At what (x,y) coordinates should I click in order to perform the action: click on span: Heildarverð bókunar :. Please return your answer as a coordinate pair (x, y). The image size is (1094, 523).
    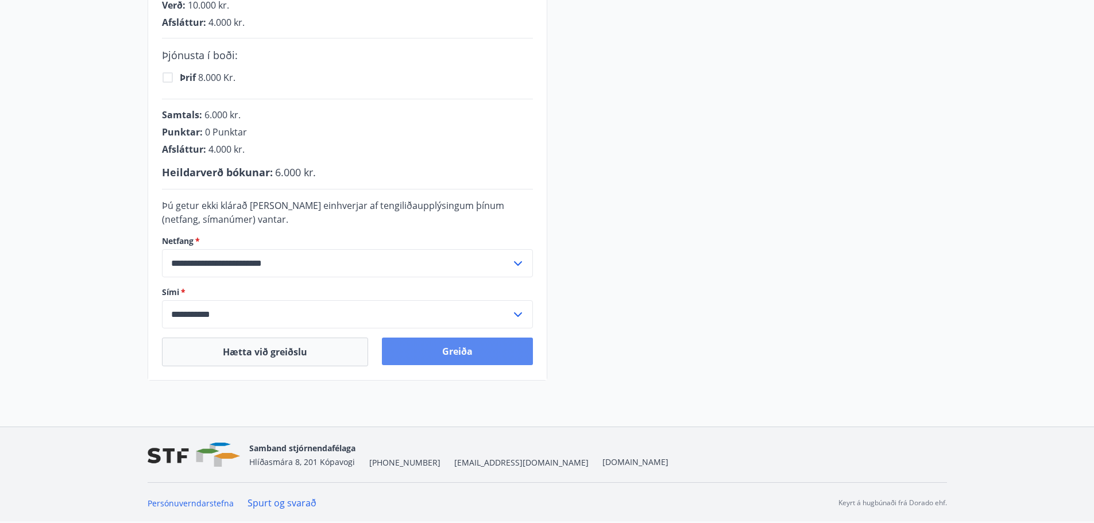
    Looking at the image, I should click on (217, 172).